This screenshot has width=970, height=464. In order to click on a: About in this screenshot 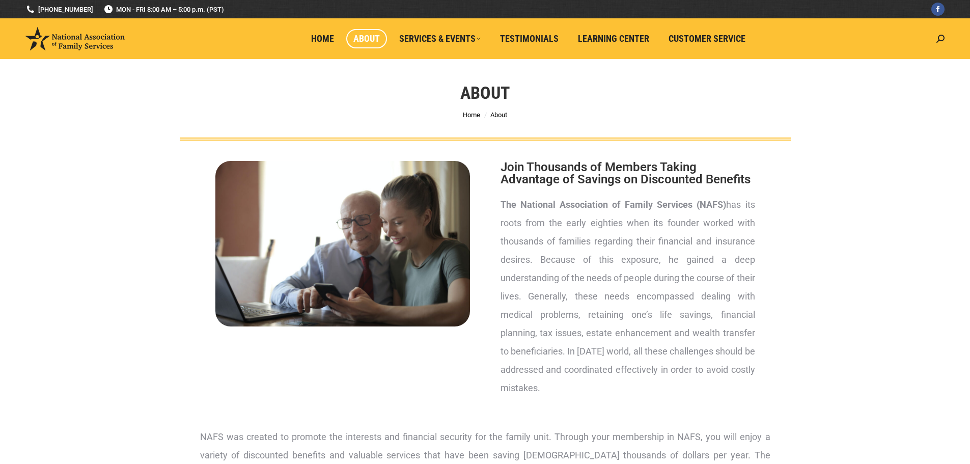, I will do `click(367, 39)`.